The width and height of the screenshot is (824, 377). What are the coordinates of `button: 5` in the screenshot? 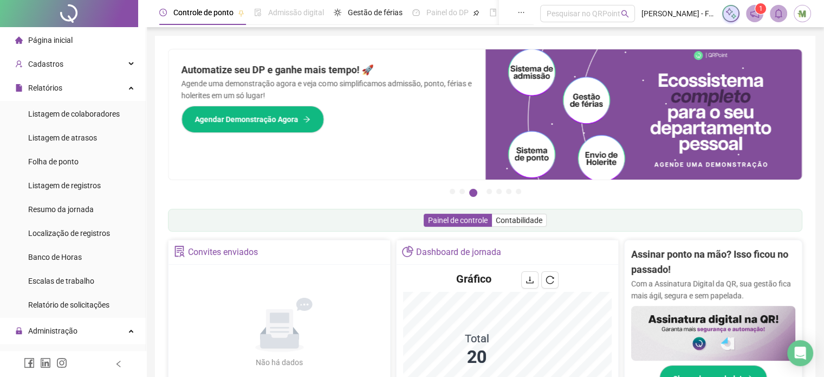 It's located at (499, 191).